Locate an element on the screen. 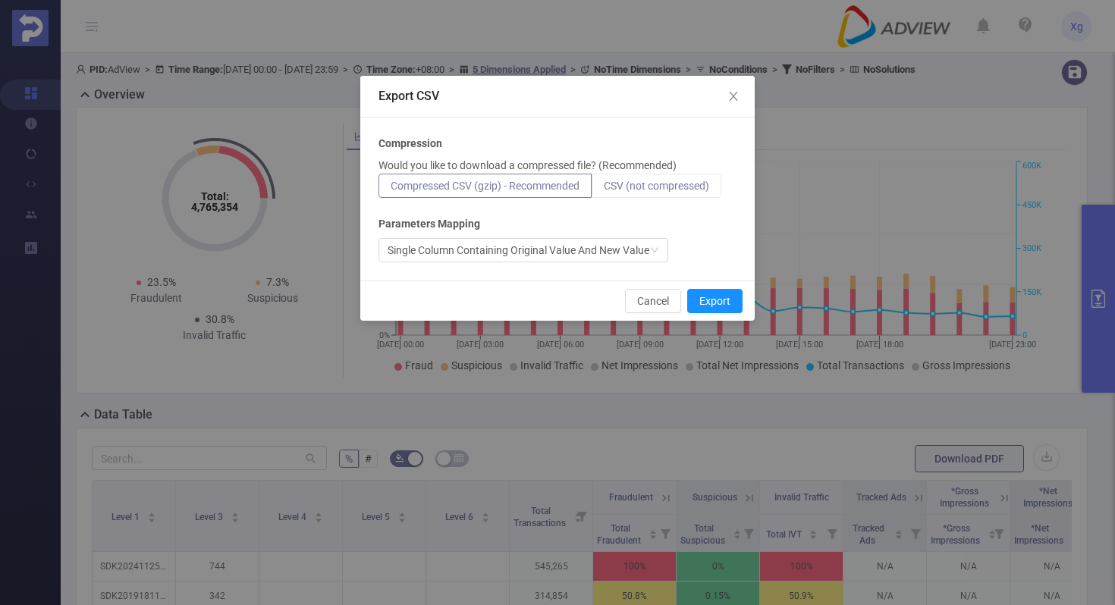 The height and width of the screenshot is (605, 1115). button: Cancel is located at coordinates (653, 301).